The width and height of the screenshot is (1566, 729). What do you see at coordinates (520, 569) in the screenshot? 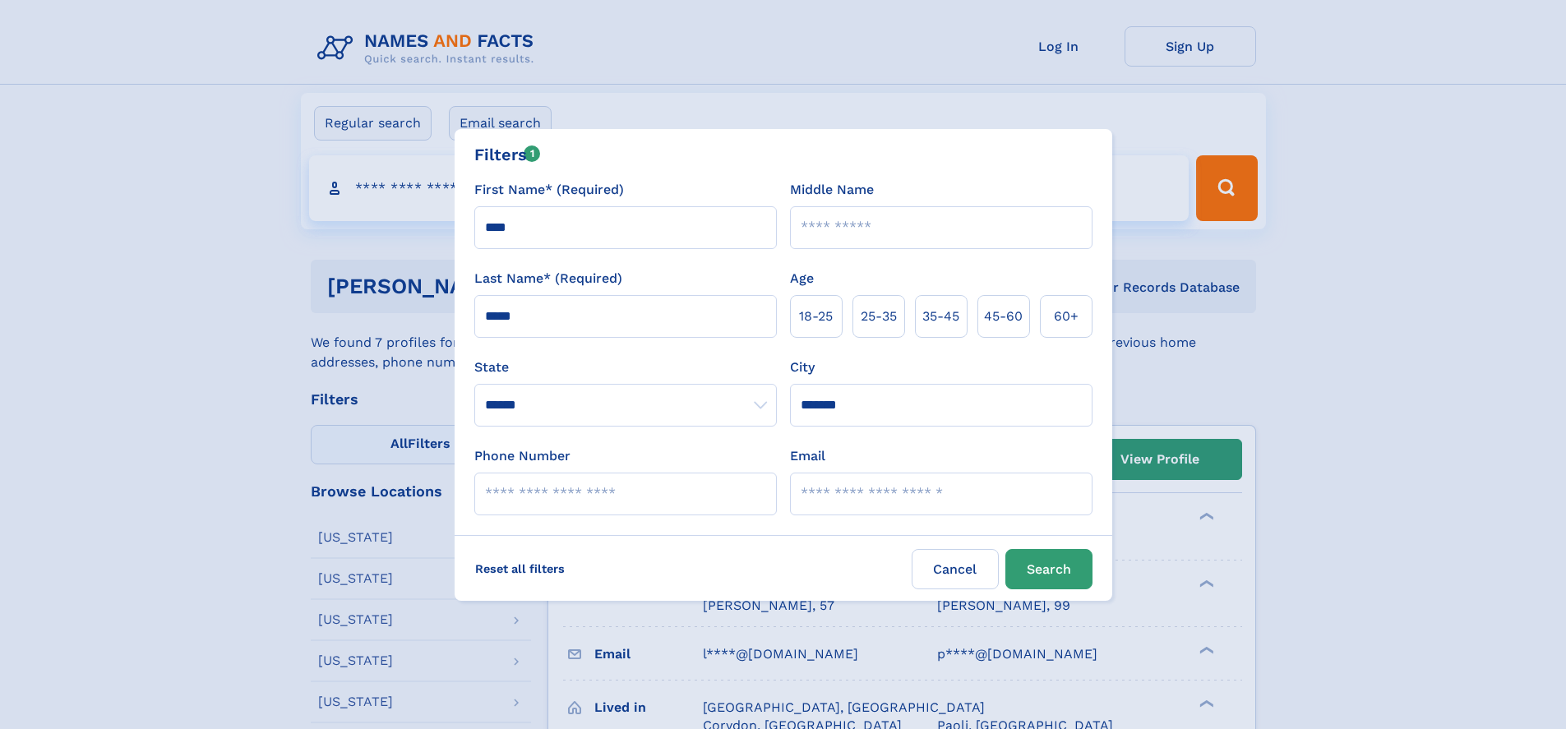
I see `label: Reset all filters` at bounding box center [520, 569].